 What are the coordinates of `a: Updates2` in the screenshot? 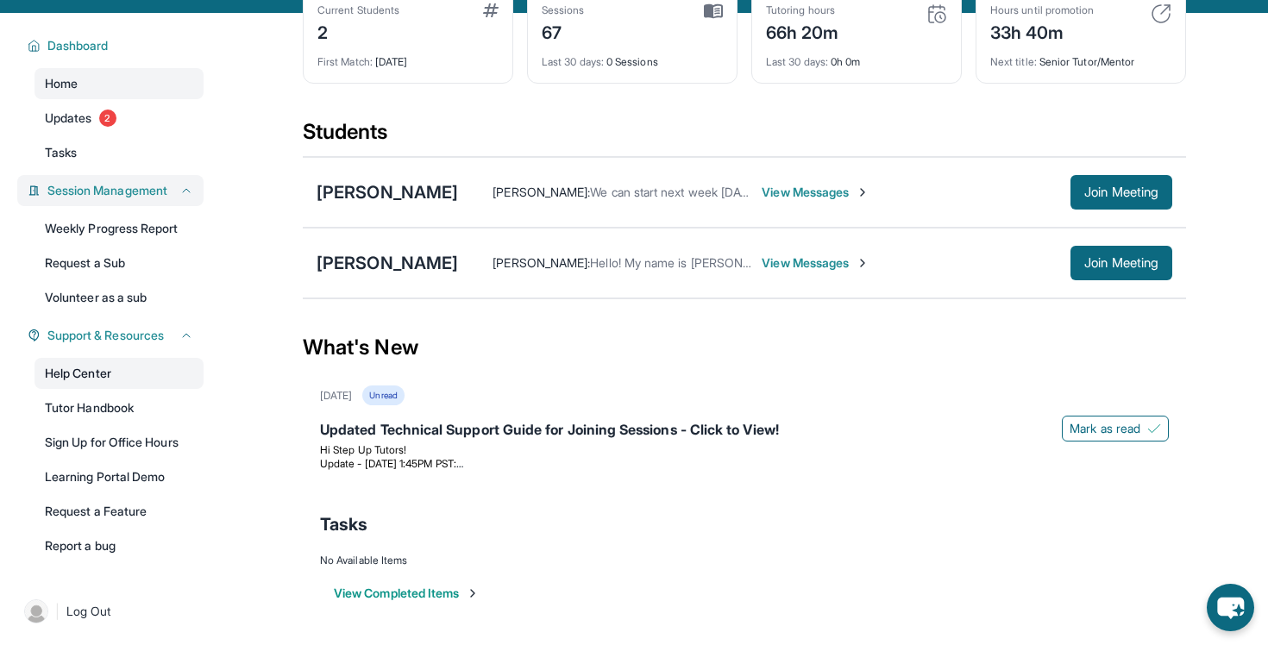 It's located at (119, 118).